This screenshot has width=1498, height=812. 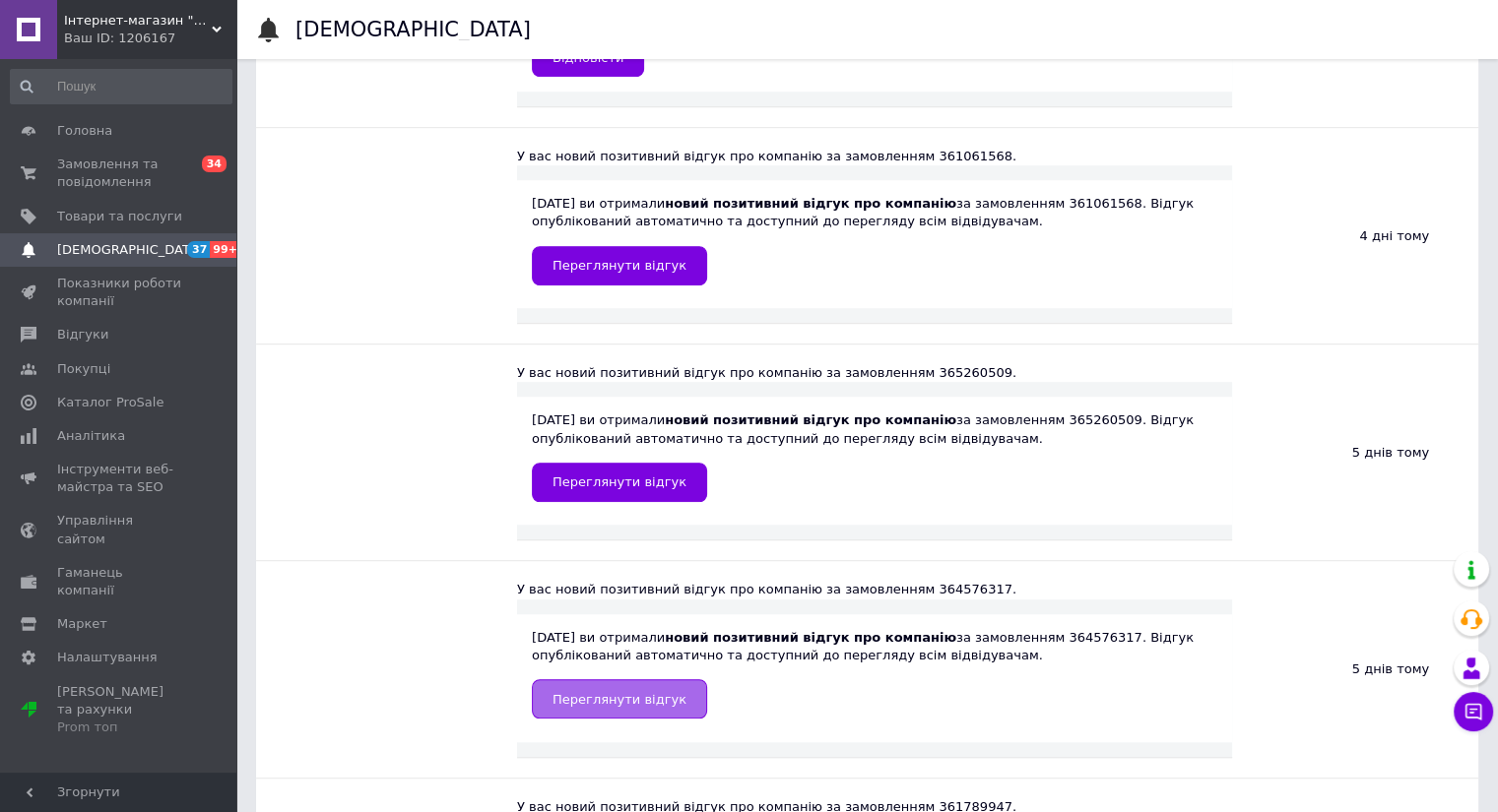 I want to click on div: У вас новий позитивний відгук про компанію за замовленням 364576317., so click(x=875, y=590).